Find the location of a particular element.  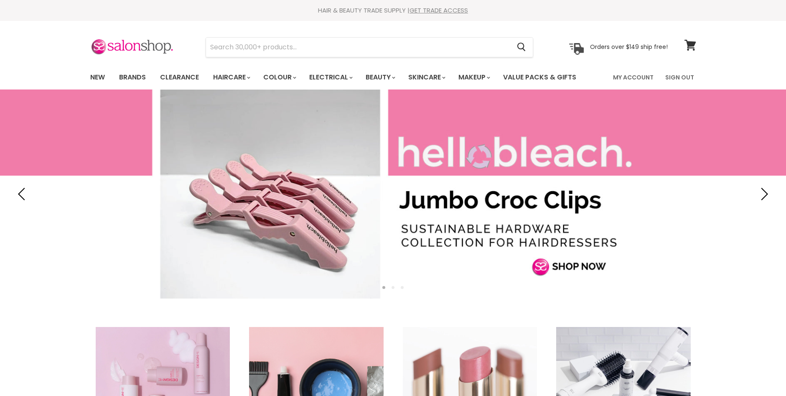

button: Previous is located at coordinates (23, 194).